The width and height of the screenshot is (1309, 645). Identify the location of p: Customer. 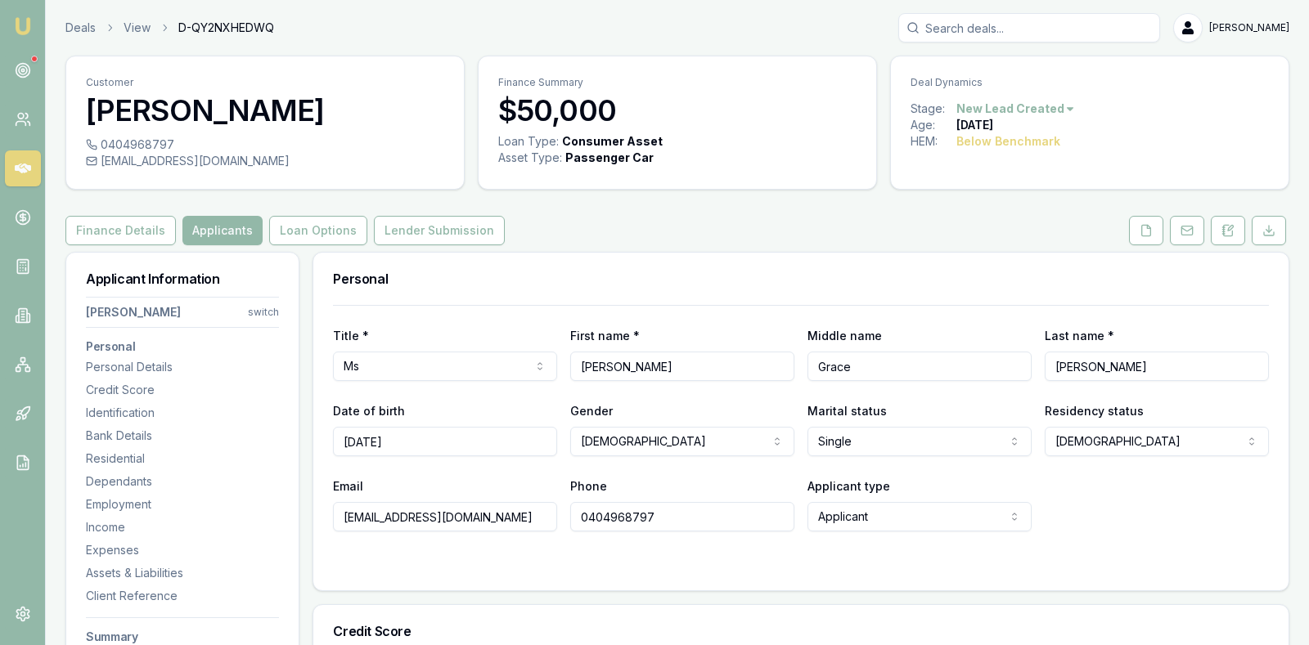
(265, 83).